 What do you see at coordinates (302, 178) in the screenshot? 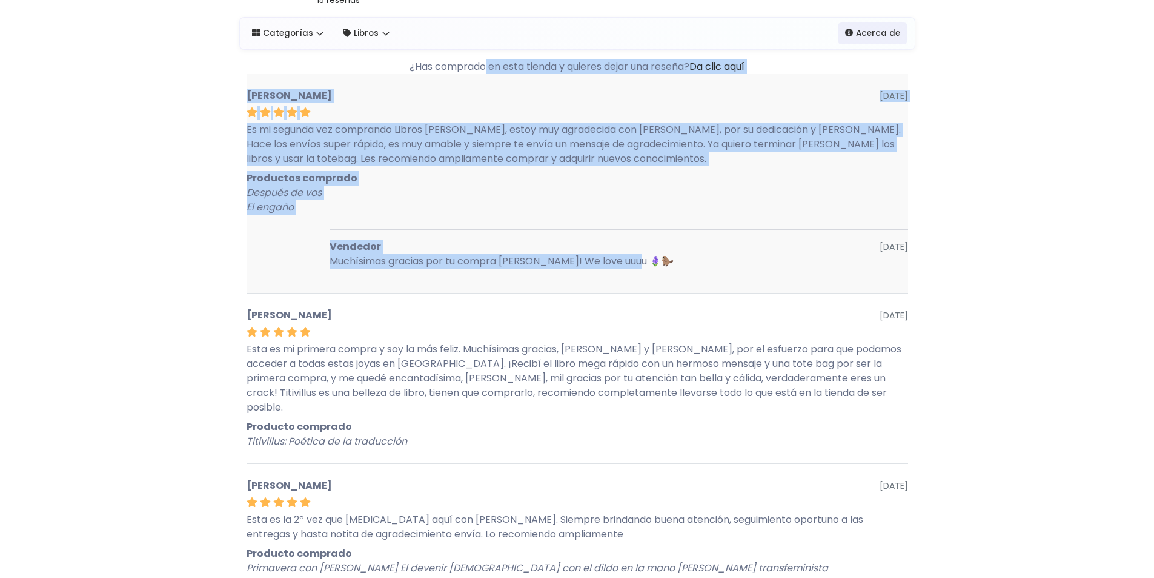
I see `strong: Productos comprado` at bounding box center [302, 178].